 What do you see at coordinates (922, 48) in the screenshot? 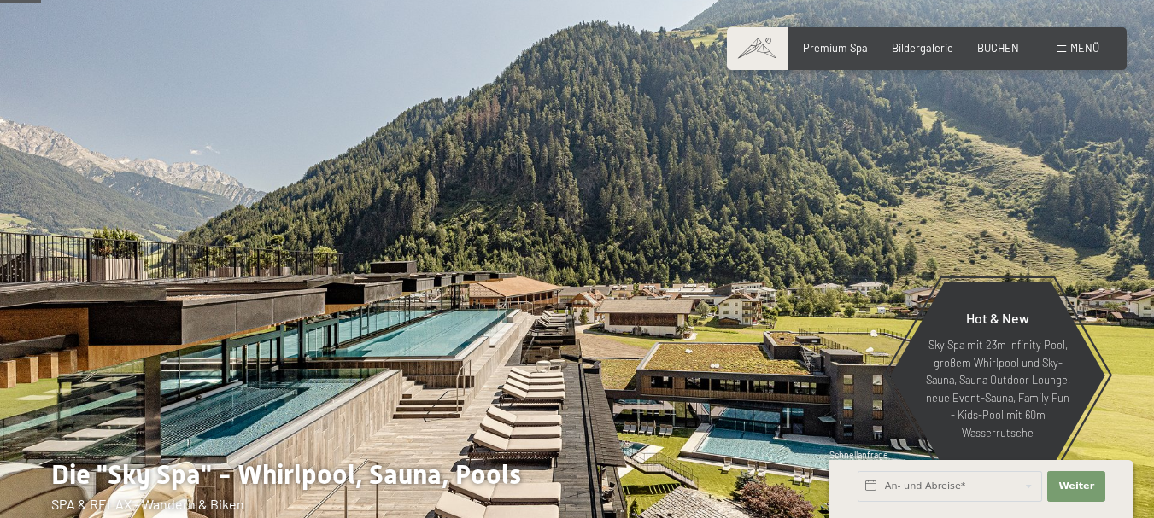
I see `span: Bildergalerie` at bounding box center [922, 48].